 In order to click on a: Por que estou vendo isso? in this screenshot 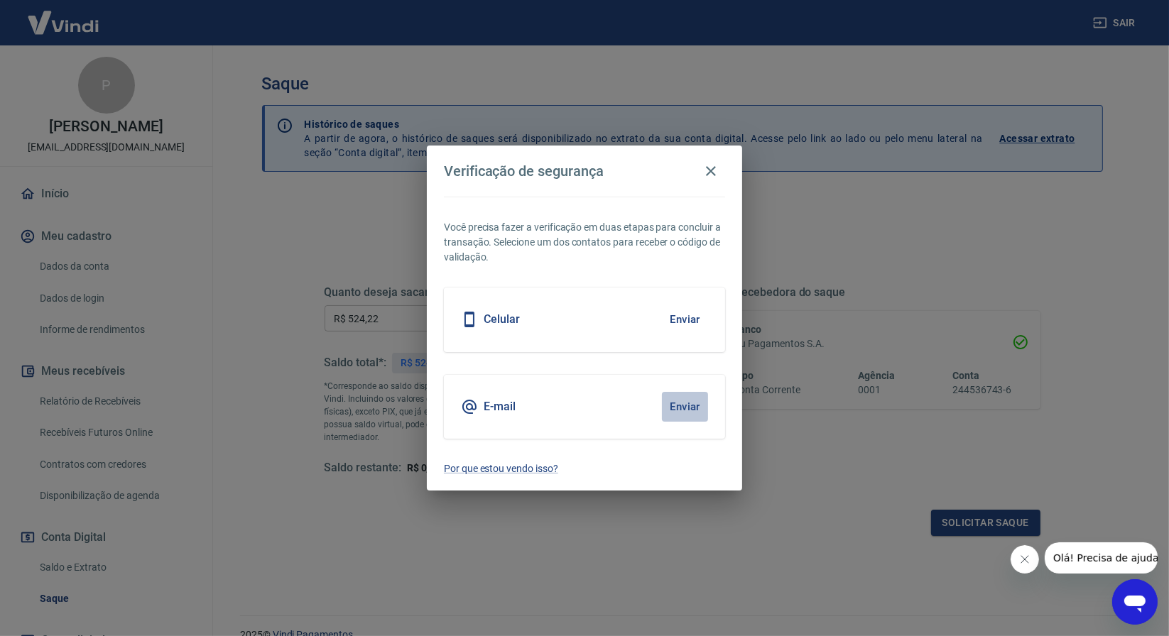, I will do `click(585, 469)`.